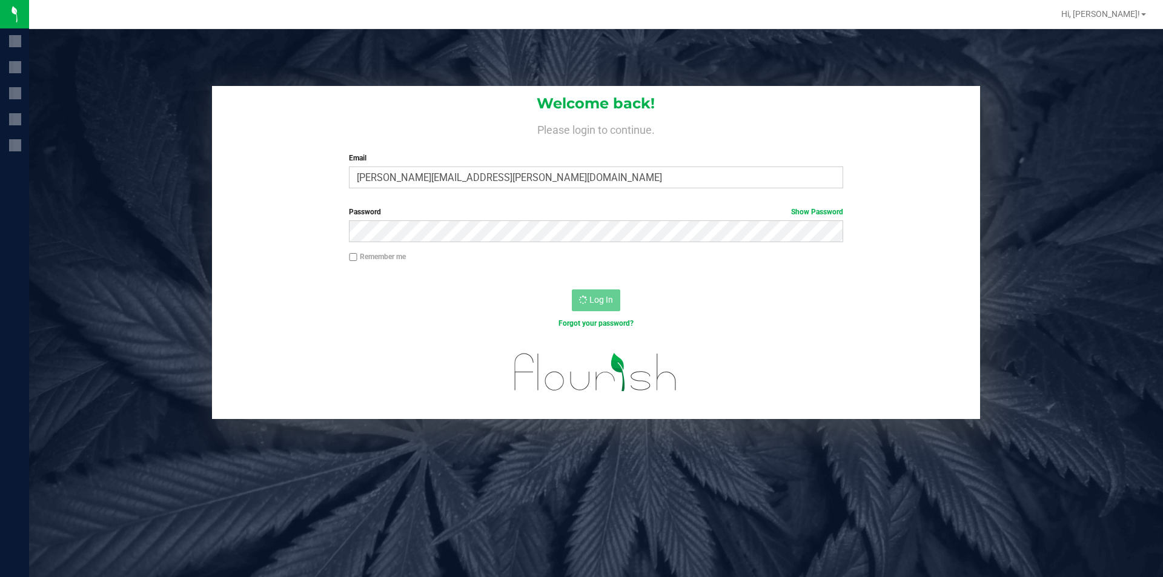 The height and width of the screenshot is (577, 1163). What do you see at coordinates (817, 212) in the screenshot?
I see `a: Show Password` at bounding box center [817, 212].